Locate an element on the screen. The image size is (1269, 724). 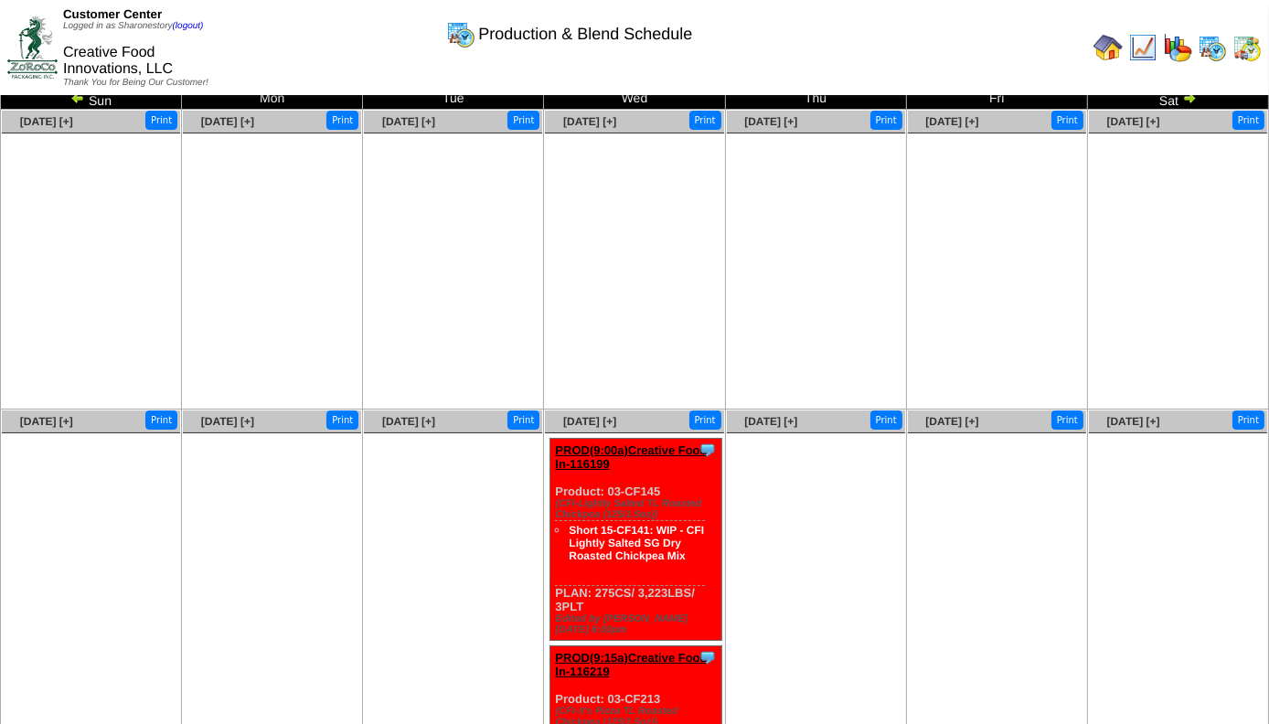
span: Customer Center is located at coordinates (112, 14).